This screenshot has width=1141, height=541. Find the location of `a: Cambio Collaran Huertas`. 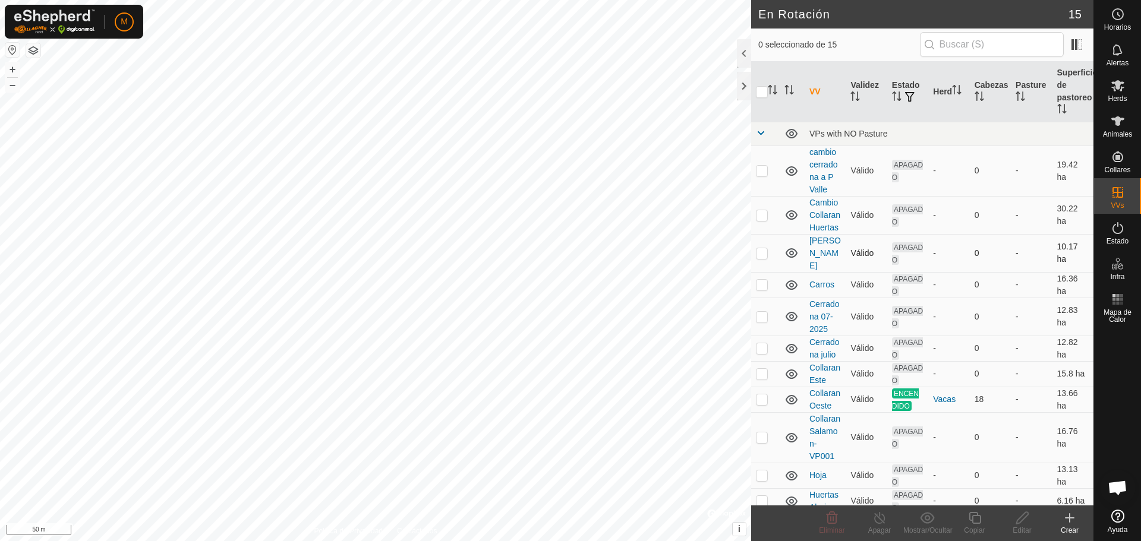

a: Cambio Collaran Huertas is located at coordinates (825, 215).